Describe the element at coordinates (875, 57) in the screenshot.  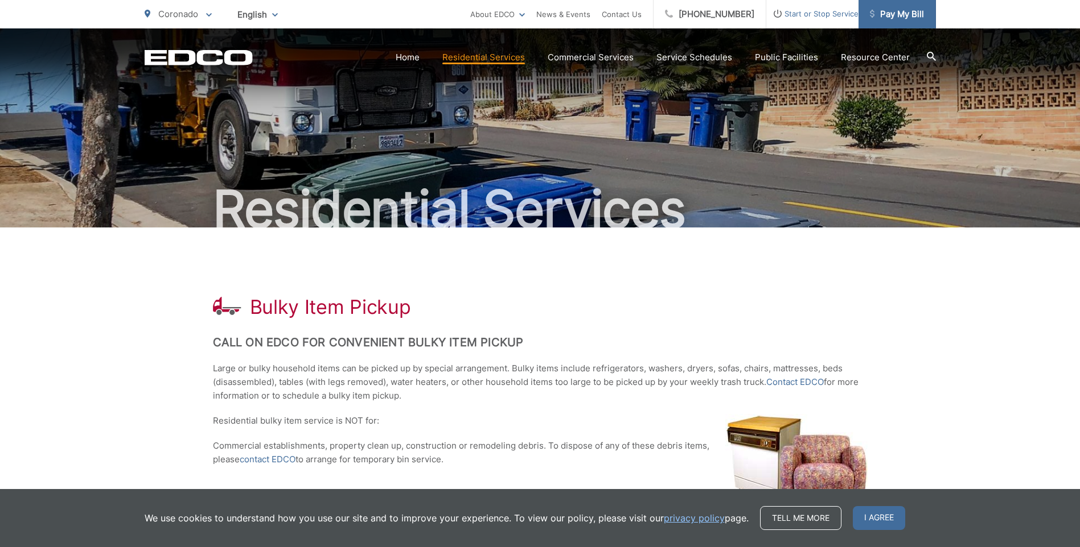
I see `a: Resource Center` at that location.